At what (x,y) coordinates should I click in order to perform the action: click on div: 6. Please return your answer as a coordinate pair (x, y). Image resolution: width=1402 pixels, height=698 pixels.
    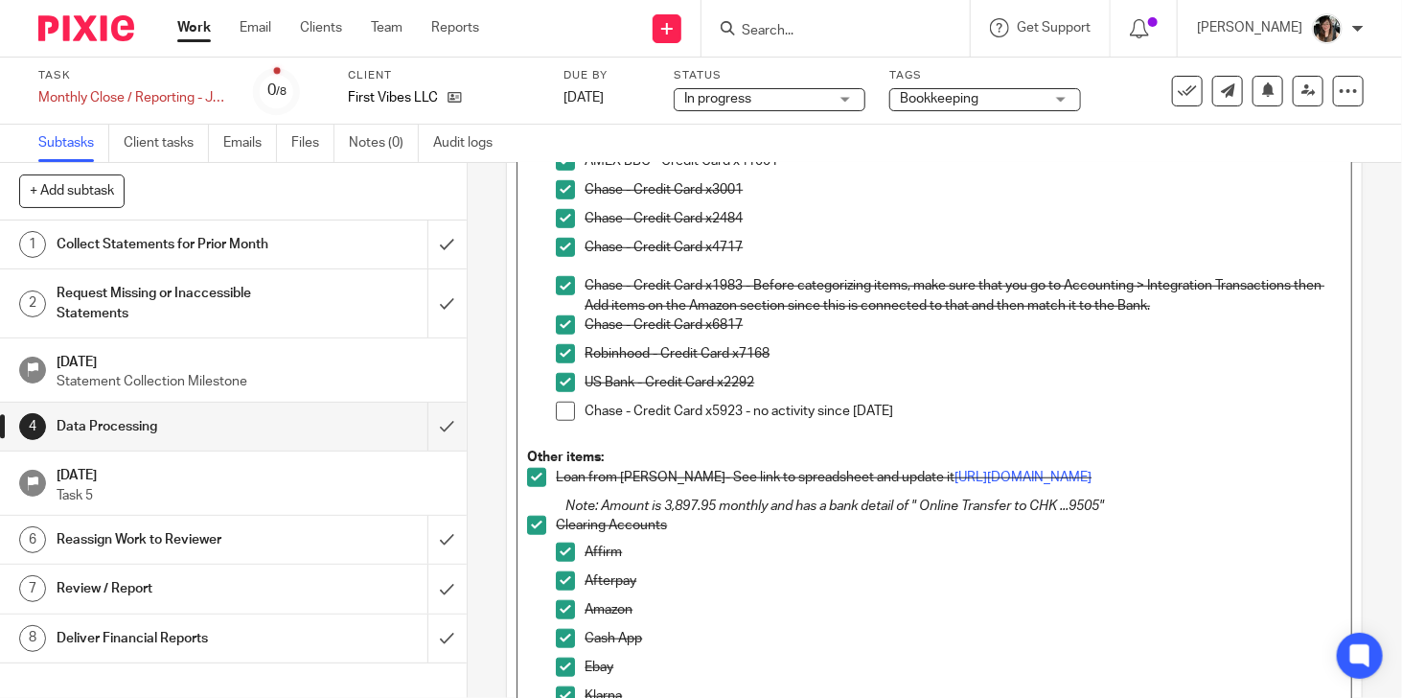
    Looking at the image, I should click on (33, 539).